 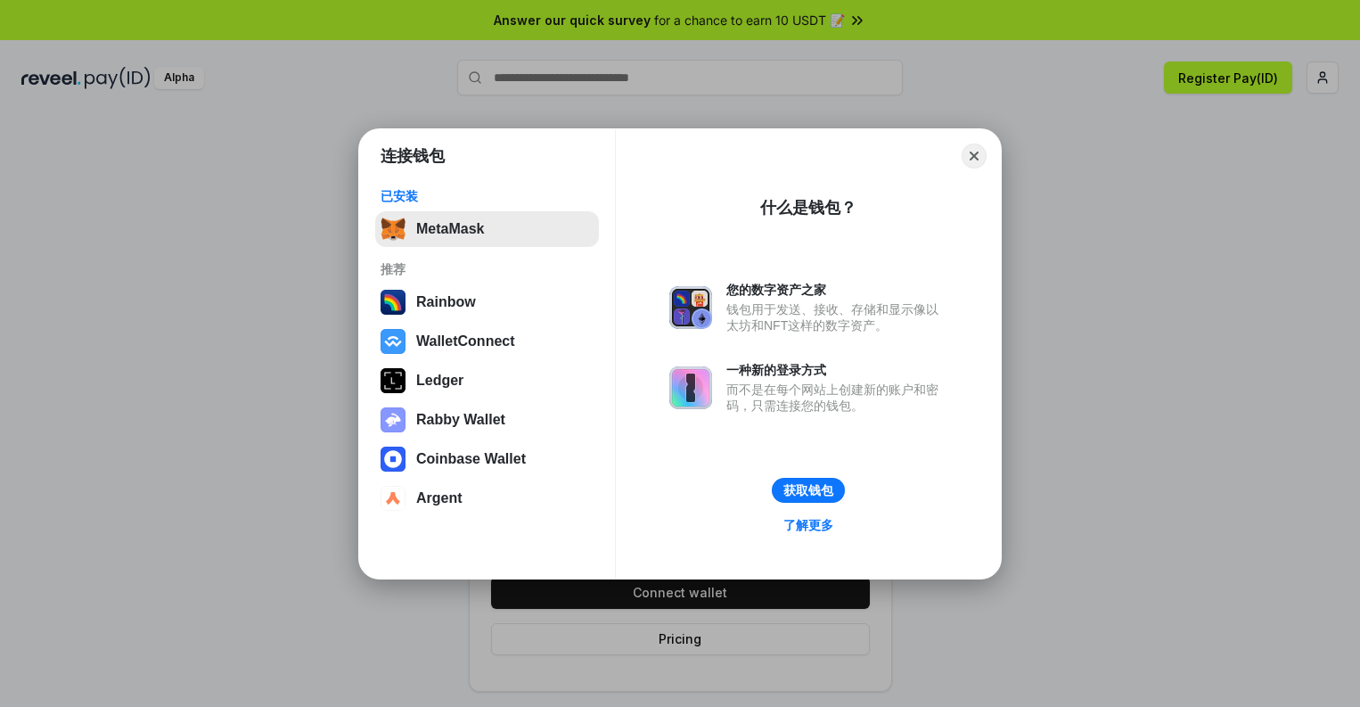 What do you see at coordinates (808, 525) in the screenshot?
I see `div: 了解更多` at bounding box center [808, 525].